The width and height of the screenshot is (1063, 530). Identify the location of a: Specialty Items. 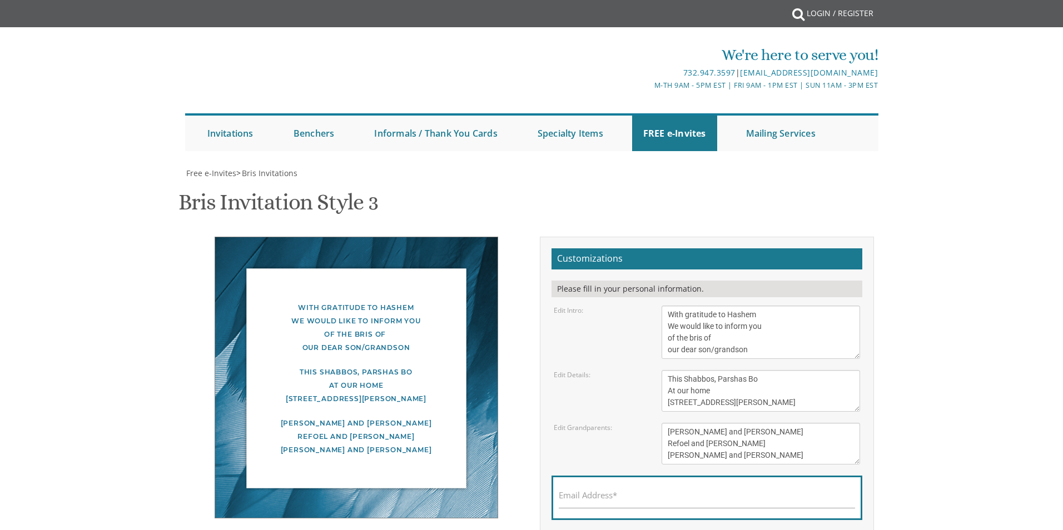
(570, 133).